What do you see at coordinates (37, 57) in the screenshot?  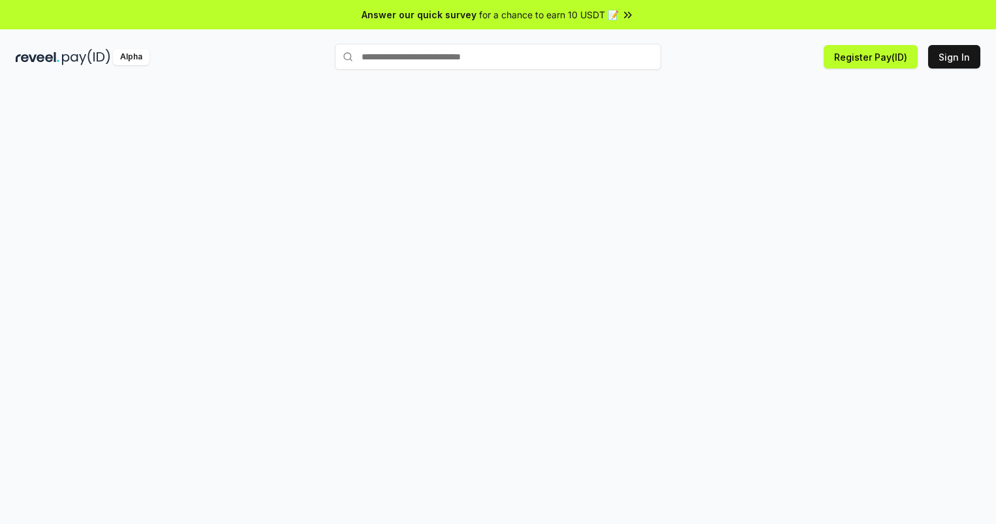 I see `img: reveel_dark` at bounding box center [37, 57].